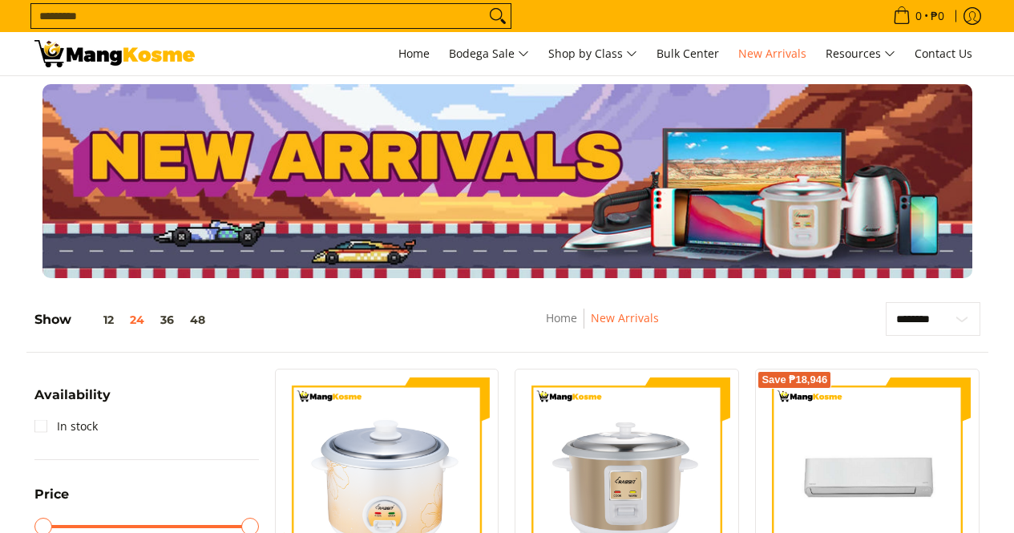  Describe the element at coordinates (489, 54) in the screenshot. I see `a: Bodega Sale` at that location.